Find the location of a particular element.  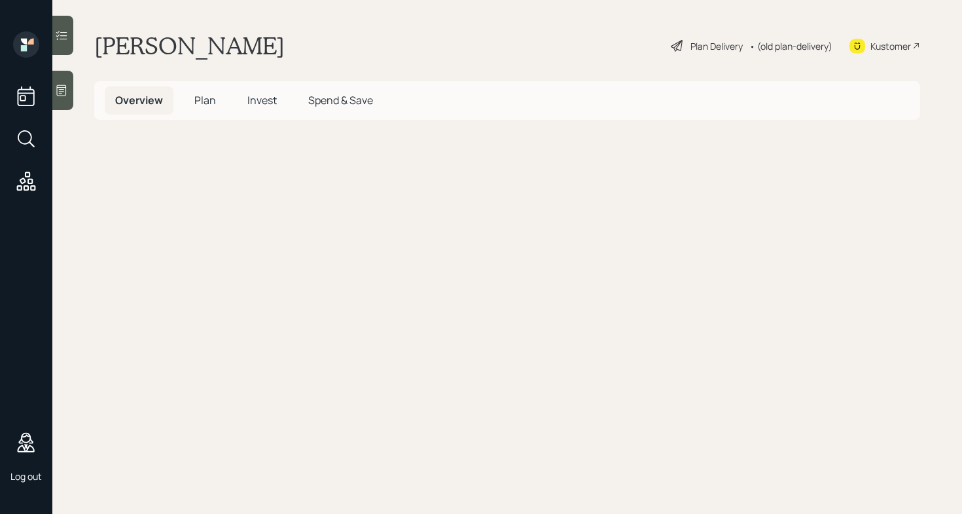

div: Plan Delivery is located at coordinates (716, 46).